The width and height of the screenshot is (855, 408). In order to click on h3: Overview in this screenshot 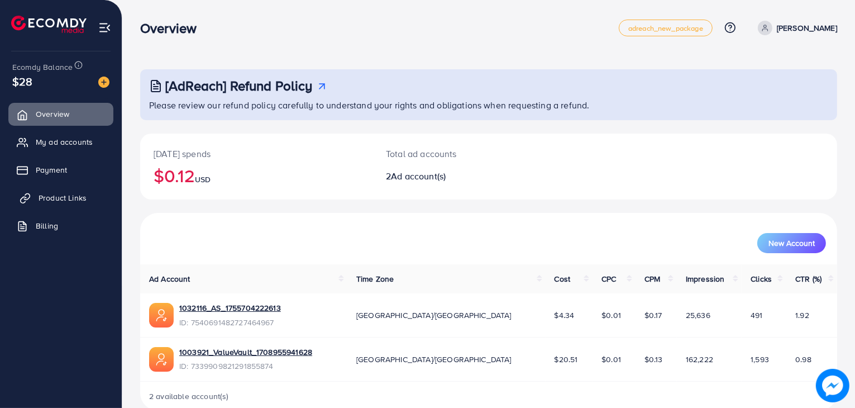, I will do `click(173, 28)`.